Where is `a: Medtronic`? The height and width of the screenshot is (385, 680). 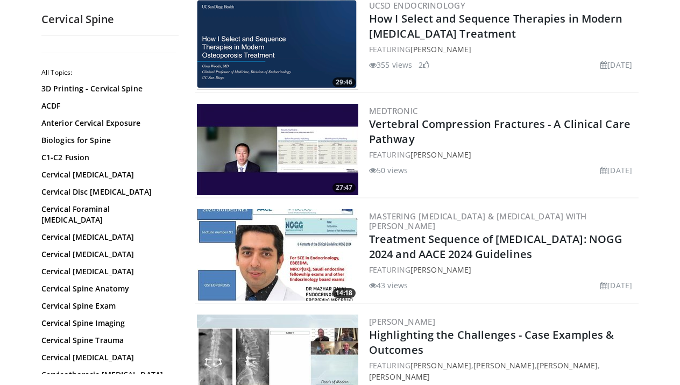
a: Medtronic is located at coordinates (393, 111).